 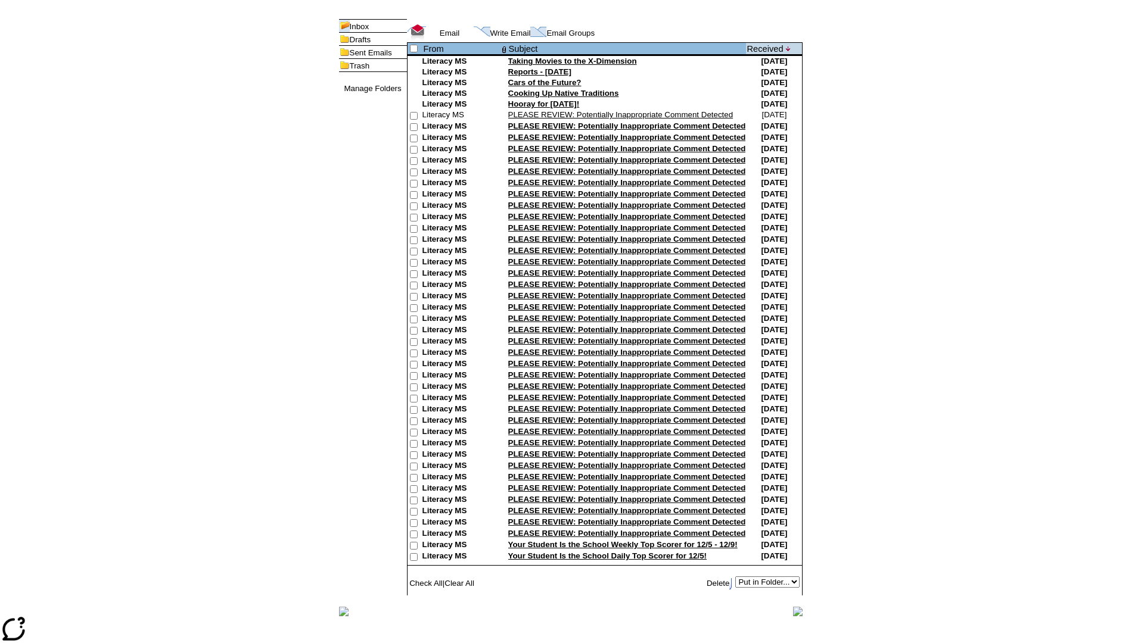 What do you see at coordinates (564, 93) in the screenshot?
I see `a: Cooking Up Native Traditions` at bounding box center [564, 93].